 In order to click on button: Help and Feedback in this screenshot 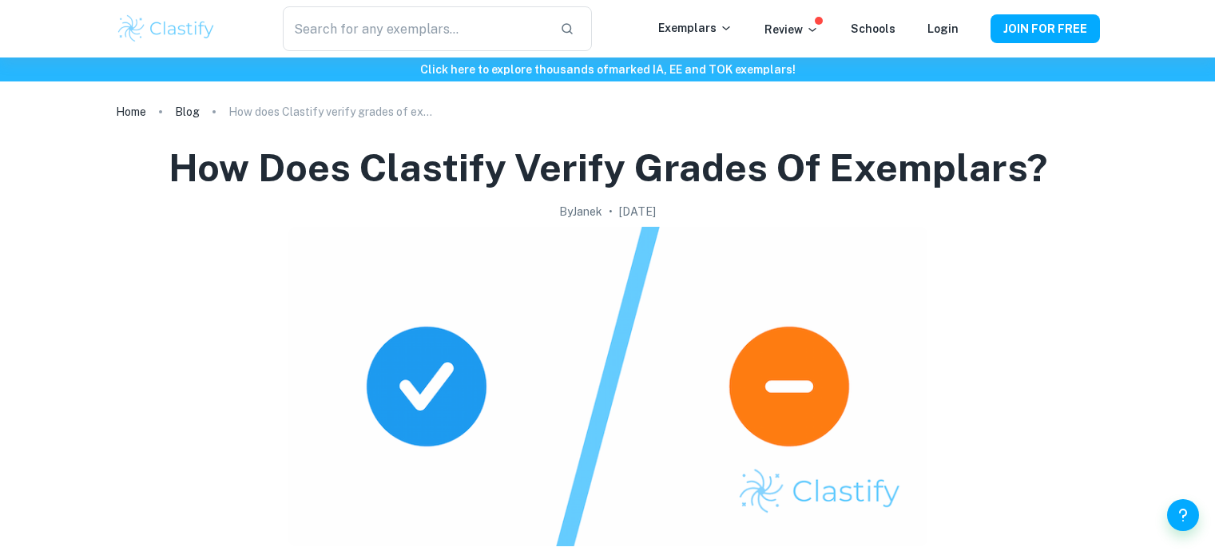, I will do `click(1183, 515)`.